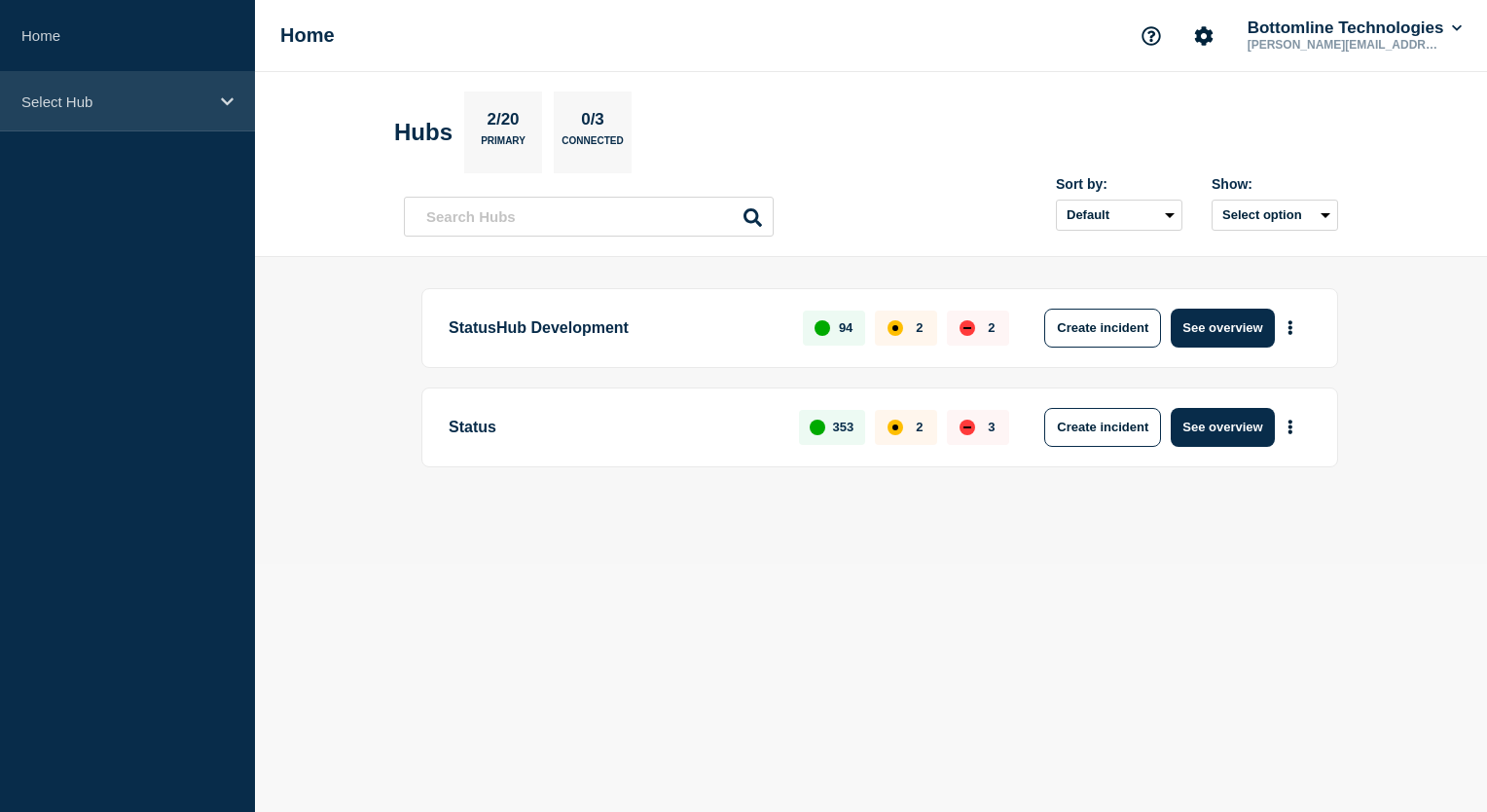  I want to click on p: 3, so click(991, 426).